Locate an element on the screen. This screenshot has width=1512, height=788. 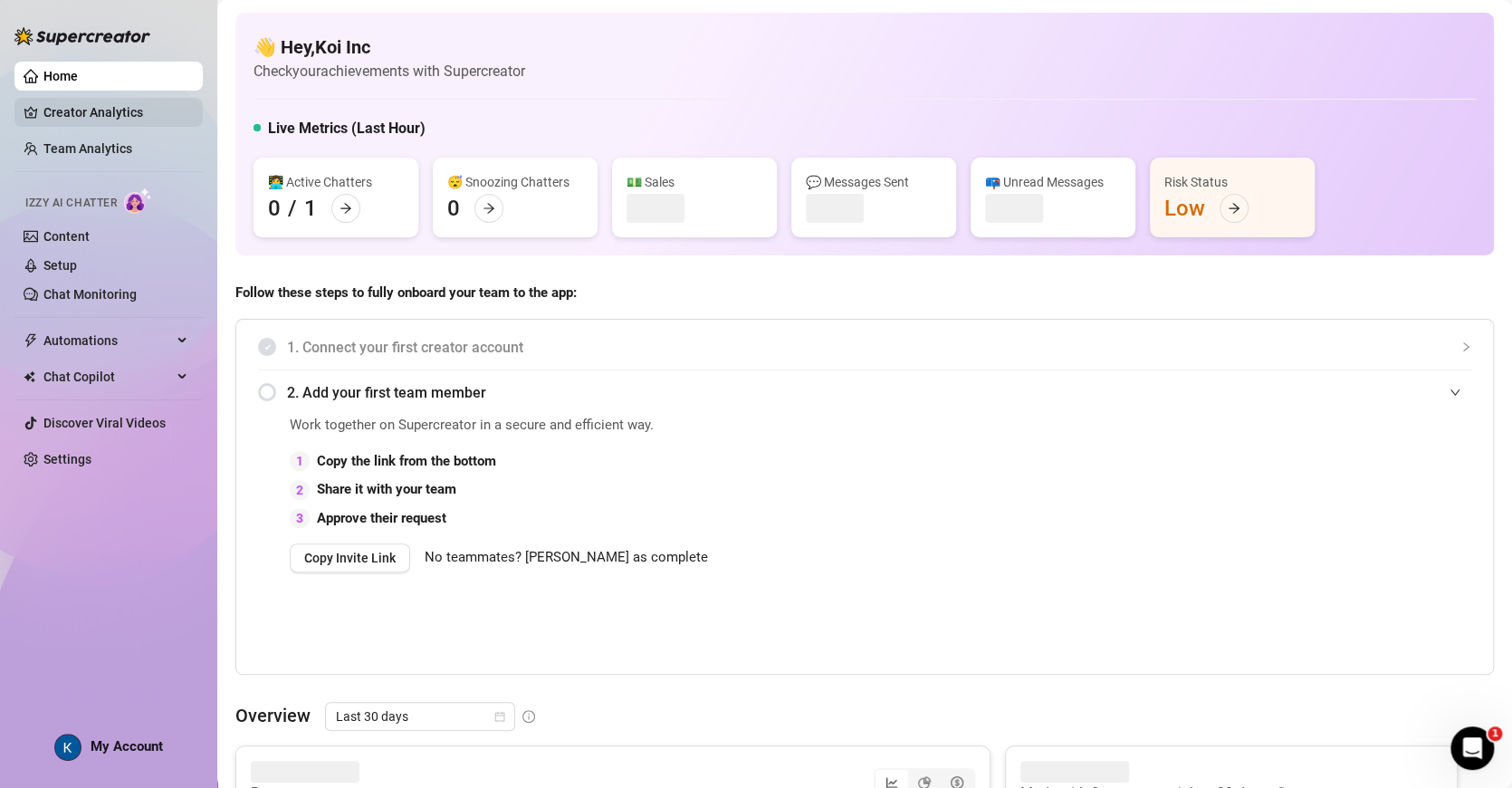
span: Izzy AI Chatter is located at coordinates (71, 203).